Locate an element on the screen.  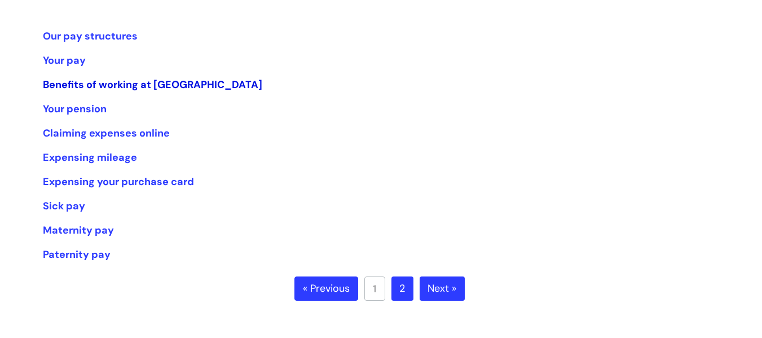
a: Paternity pay is located at coordinates (77, 254).